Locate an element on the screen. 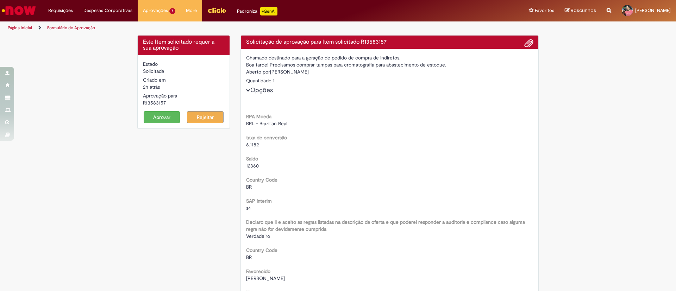  a: Rascunhos is located at coordinates (580, 11).